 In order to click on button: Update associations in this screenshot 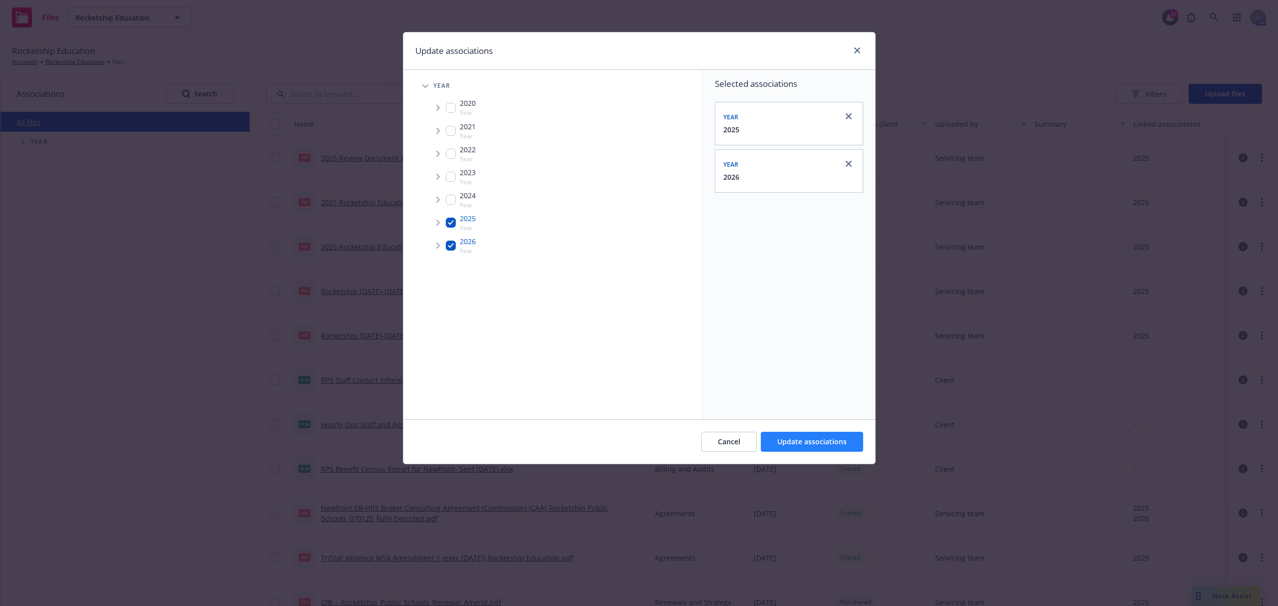, I will do `click(812, 442)`.